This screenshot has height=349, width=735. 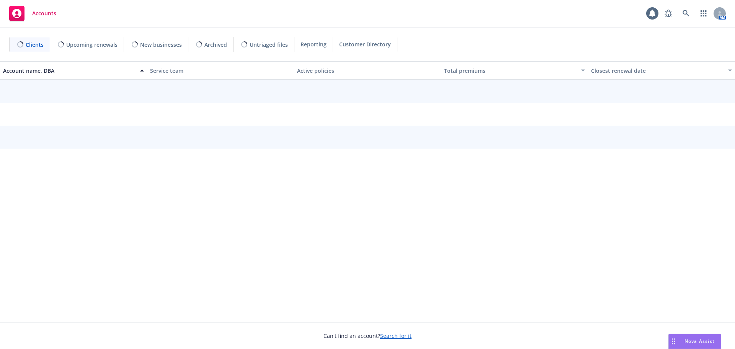 What do you see at coordinates (694, 341) in the screenshot?
I see `button: Nova Assist` at bounding box center [694, 341].